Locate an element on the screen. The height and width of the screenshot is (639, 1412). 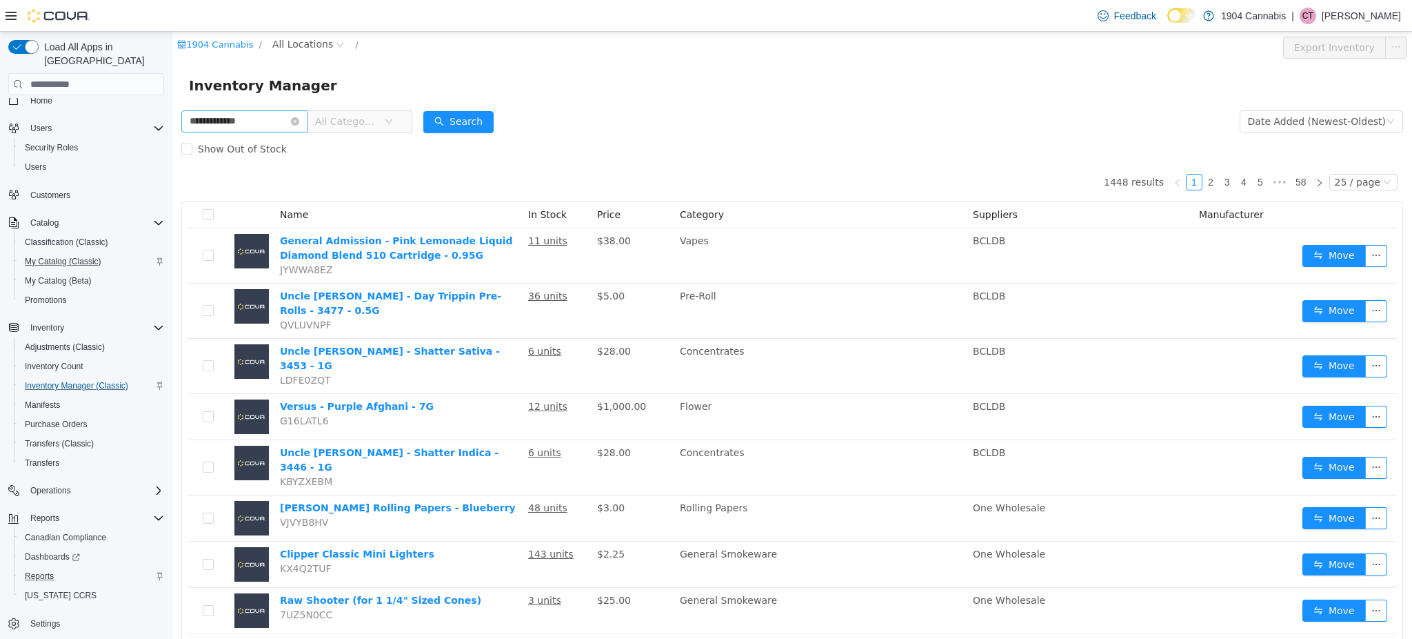
li: 4 is located at coordinates (1072, 150).